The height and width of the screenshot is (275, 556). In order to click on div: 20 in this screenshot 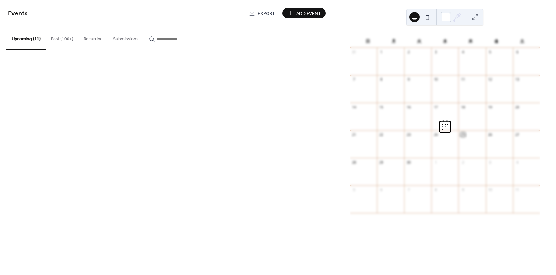, I will do `click(517, 107)`.